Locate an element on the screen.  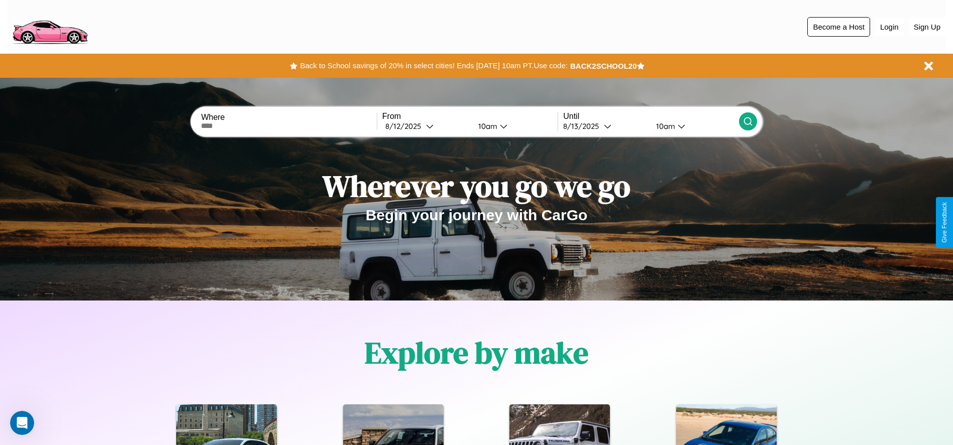
label: Until is located at coordinates (650, 117).